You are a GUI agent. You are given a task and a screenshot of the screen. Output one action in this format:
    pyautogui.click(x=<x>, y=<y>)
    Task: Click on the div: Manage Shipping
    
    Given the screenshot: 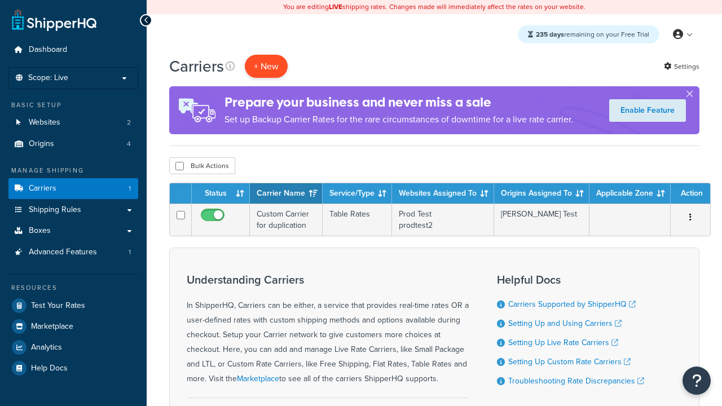 What is the action you would take?
    pyautogui.click(x=73, y=170)
    